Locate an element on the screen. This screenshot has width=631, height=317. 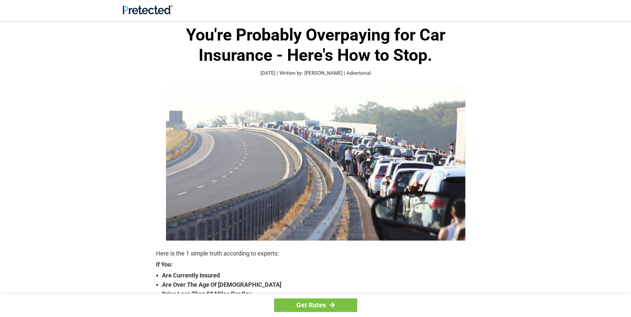
a: Get Rates is located at coordinates (315, 305).